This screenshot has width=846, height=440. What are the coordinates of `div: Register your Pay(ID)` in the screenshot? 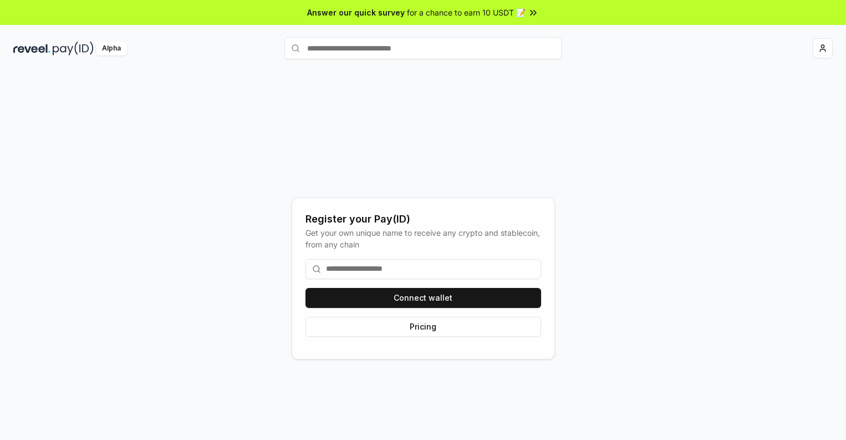 It's located at (423, 219).